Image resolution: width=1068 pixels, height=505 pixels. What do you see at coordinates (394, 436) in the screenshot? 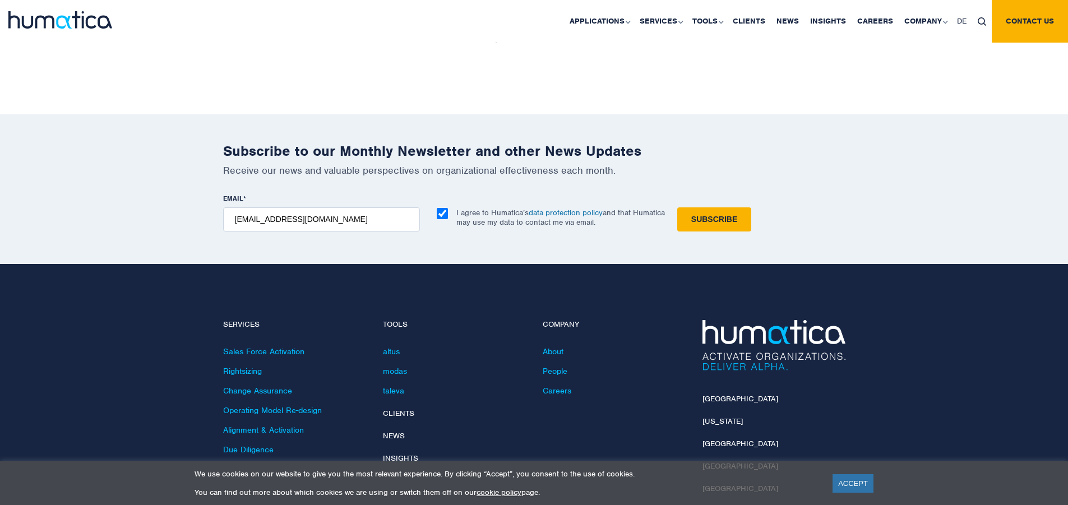
I see `a: News` at bounding box center [394, 436].